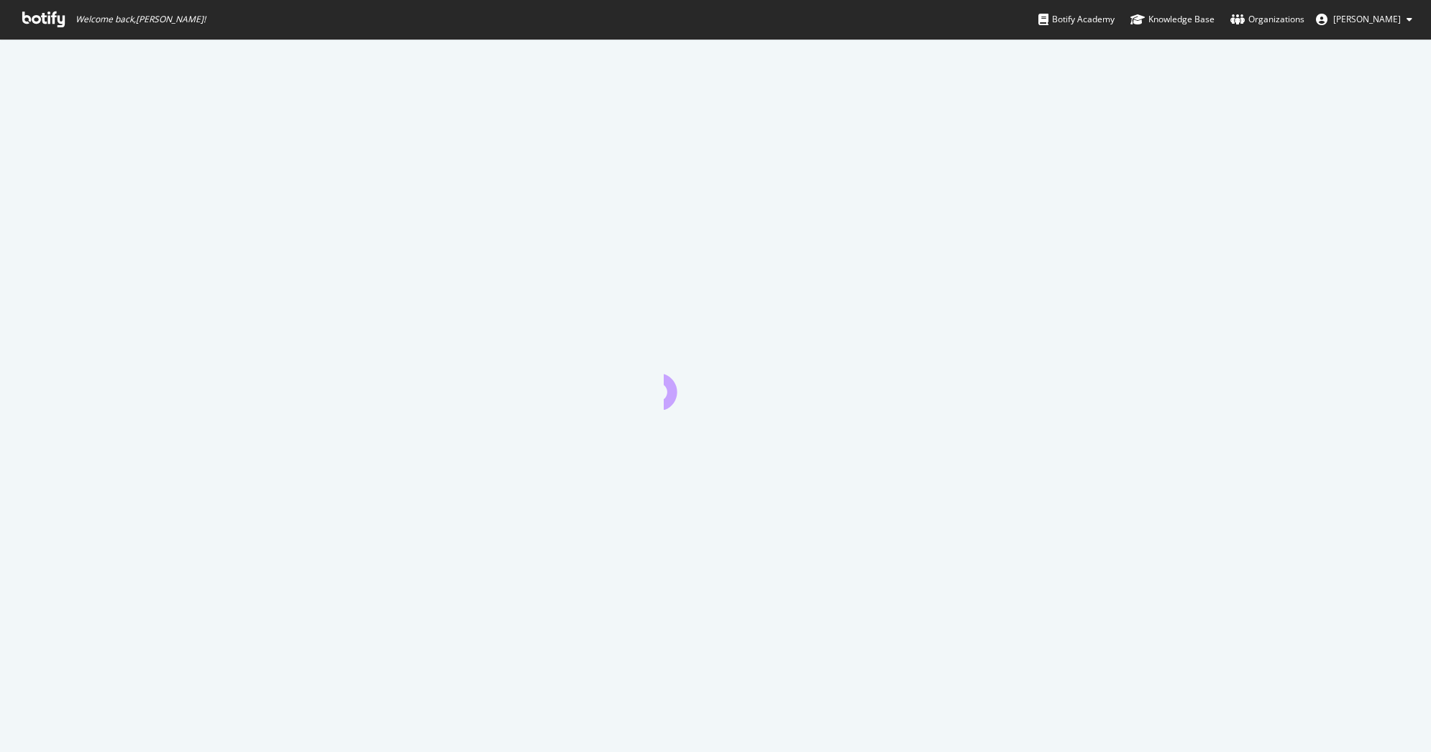  What do you see at coordinates (715, 384) in the screenshot?
I see `div: animation` at bounding box center [715, 384].